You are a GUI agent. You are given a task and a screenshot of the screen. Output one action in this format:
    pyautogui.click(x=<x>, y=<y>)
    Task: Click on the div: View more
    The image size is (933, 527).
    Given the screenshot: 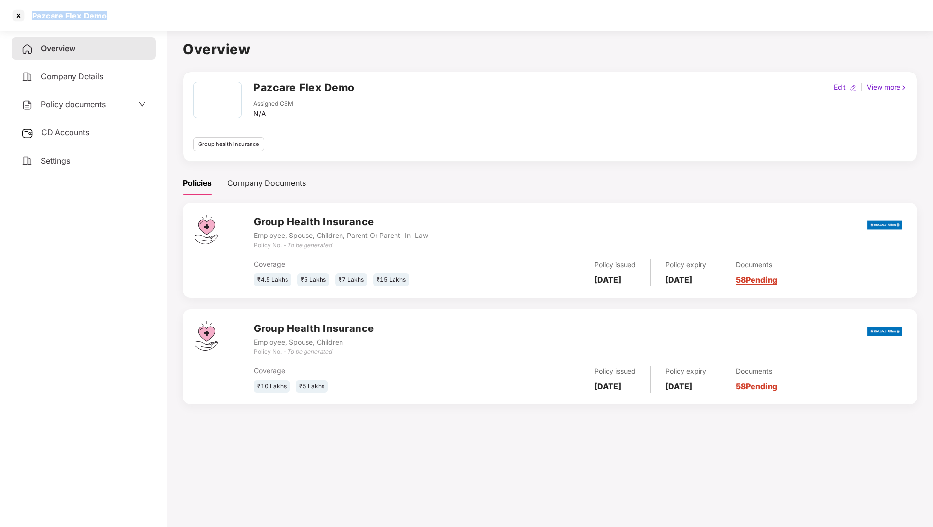 What is the action you would take?
    pyautogui.click(x=886, y=87)
    